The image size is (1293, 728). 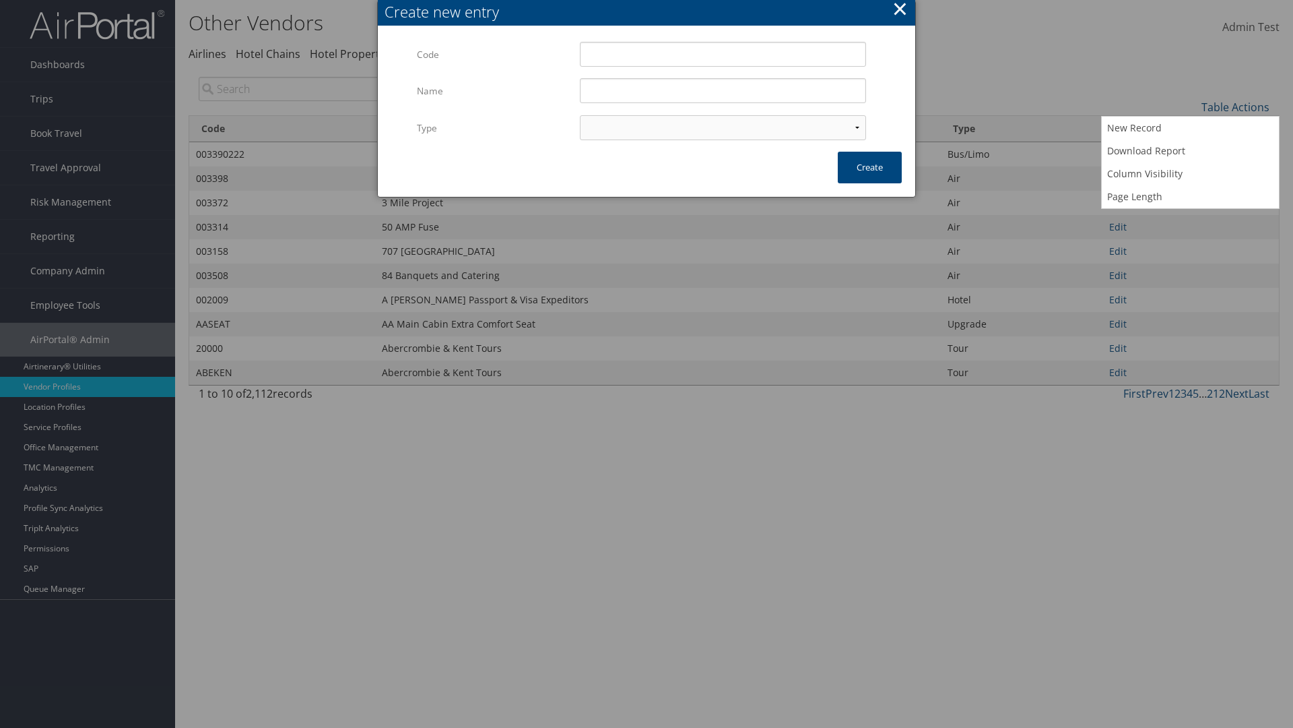 What do you see at coordinates (1190, 197) in the screenshot?
I see `a: Page Length` at bounding box center [1190, 197].